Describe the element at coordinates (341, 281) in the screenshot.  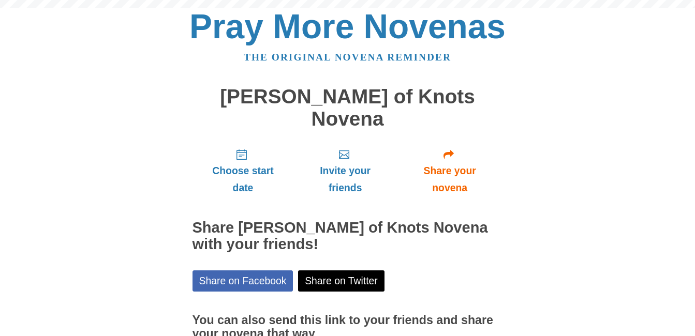
I see `a: Share on Twitter` at that location.